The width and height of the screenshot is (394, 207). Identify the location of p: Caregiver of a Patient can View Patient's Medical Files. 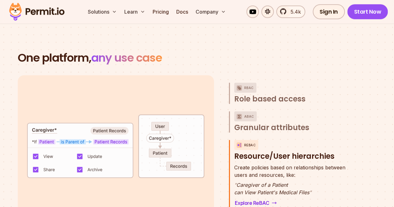
(290, 189).